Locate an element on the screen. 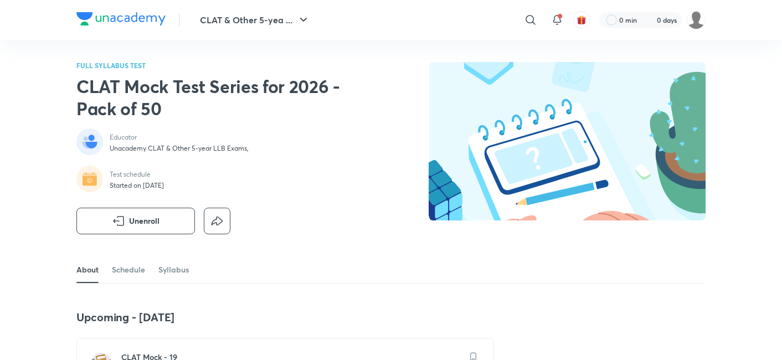 The image size is (782, 360). p: FULL SYLLABUS TEST is located at coordinates (218, 65).